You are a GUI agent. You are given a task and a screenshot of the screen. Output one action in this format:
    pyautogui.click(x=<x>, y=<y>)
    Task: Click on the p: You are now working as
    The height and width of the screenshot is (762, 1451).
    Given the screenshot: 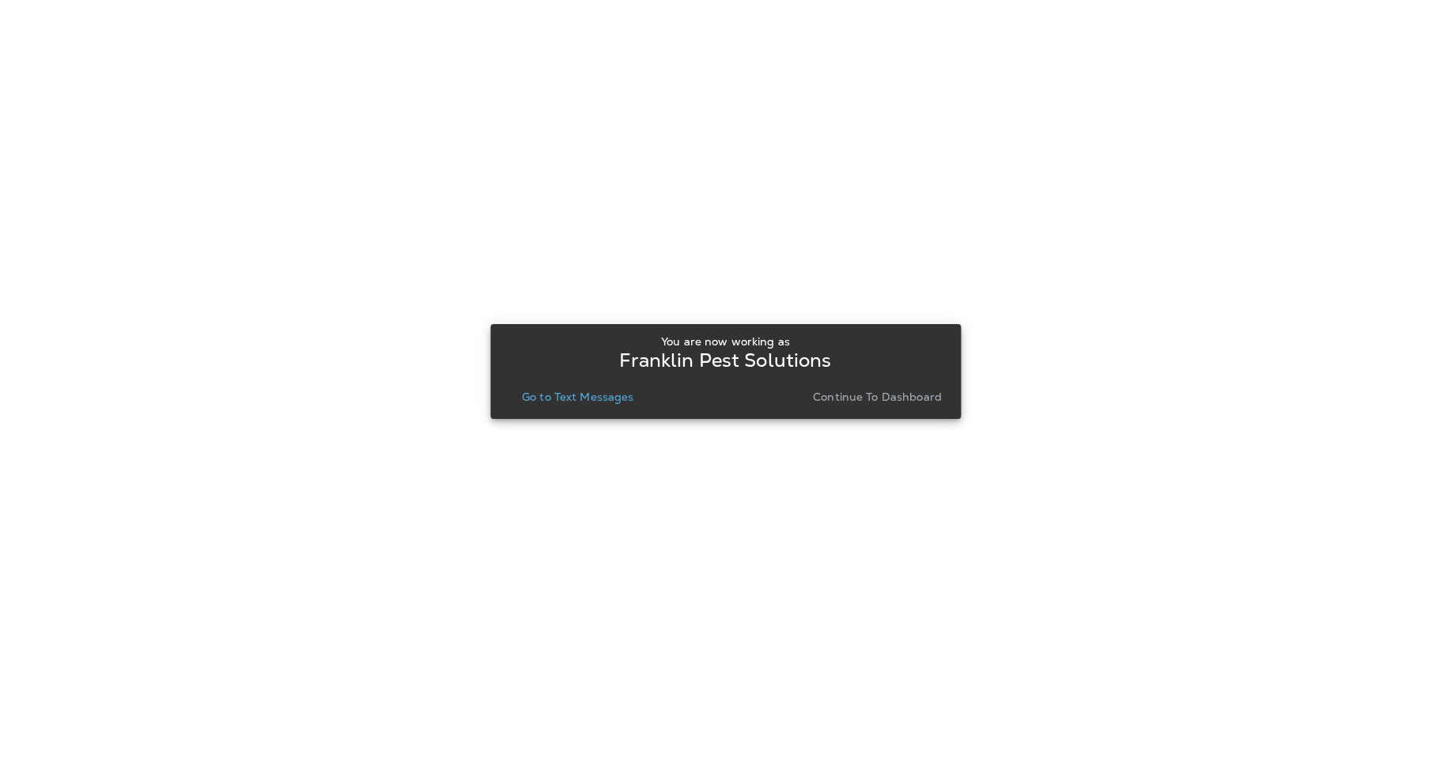 What is the action you would take?
    pyautogui.click(x=725, y=341)
    